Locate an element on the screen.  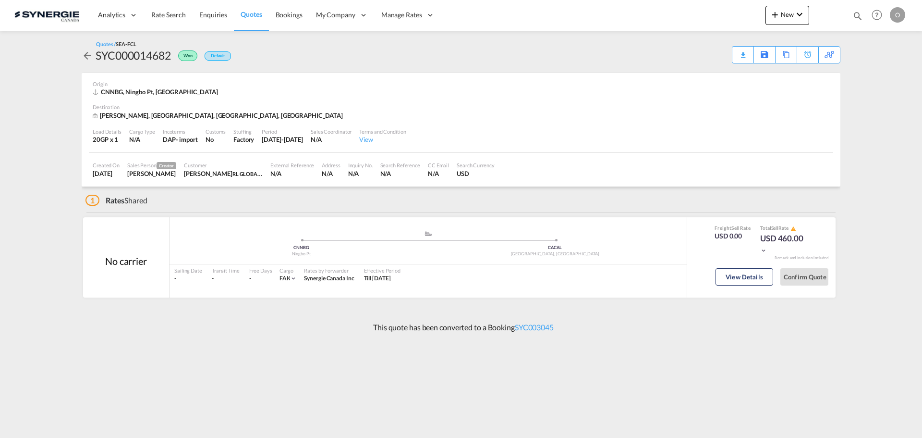
div: Synergie Canada Inc is located at coordinates (329, 278).